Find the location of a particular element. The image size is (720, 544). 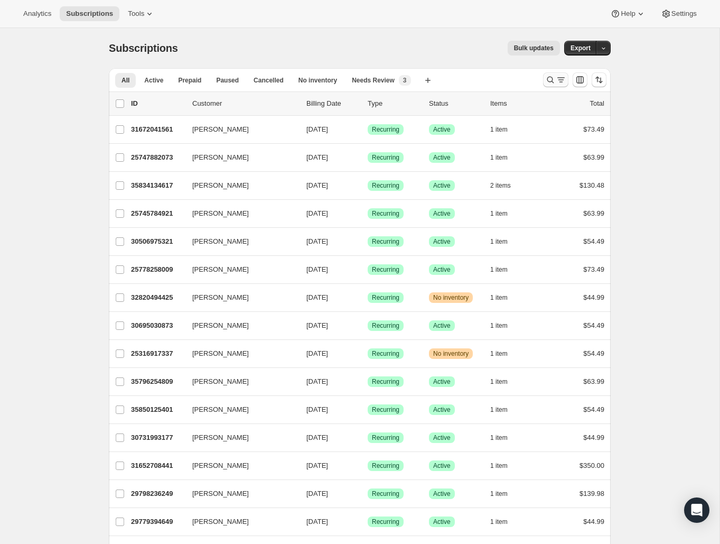

span: Paused is located at coordinates (227, 80).